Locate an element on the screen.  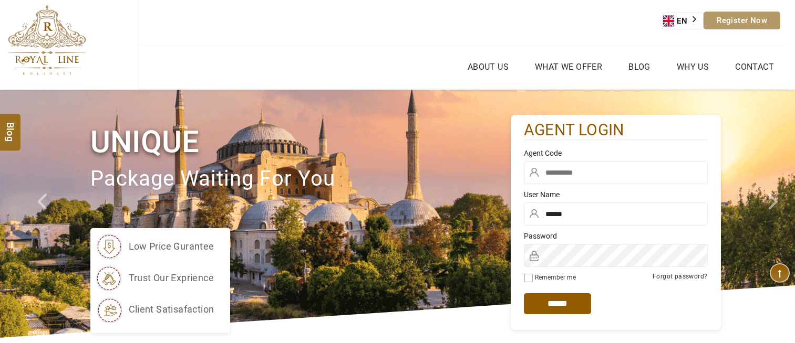
a: About Us is located at coordinates (488, 67).